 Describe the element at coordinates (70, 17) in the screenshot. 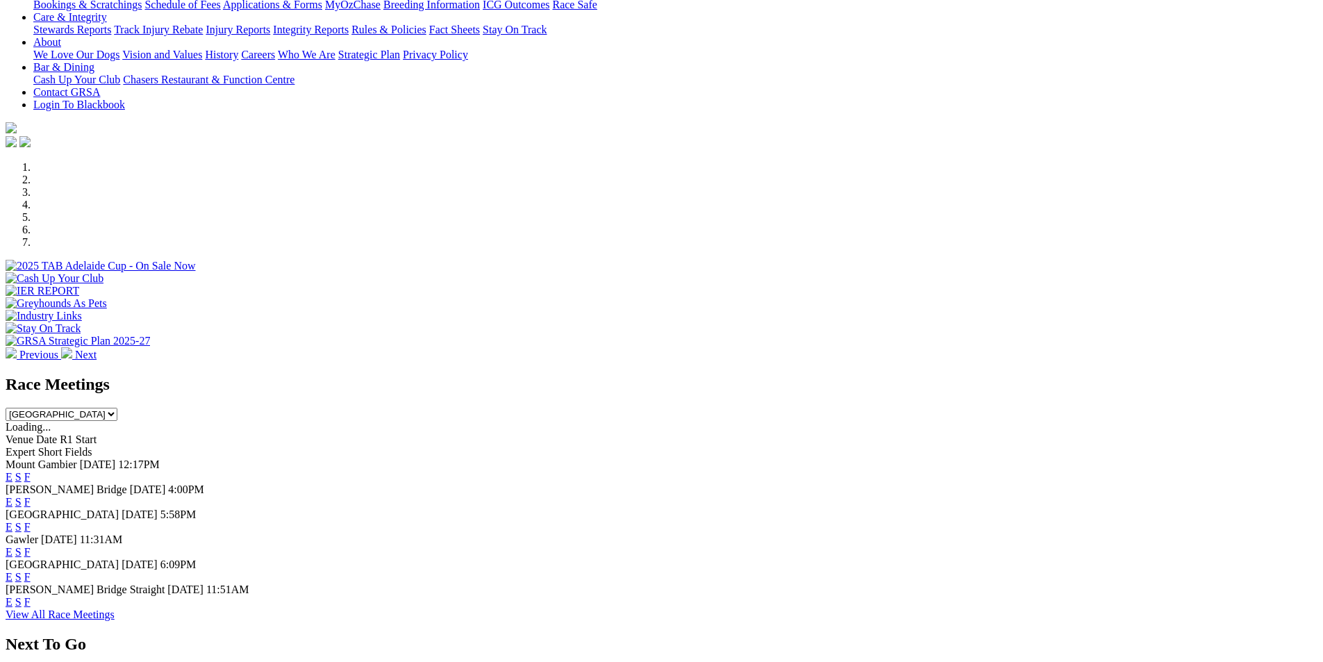

I see `a: Care & Integrity` at that location.